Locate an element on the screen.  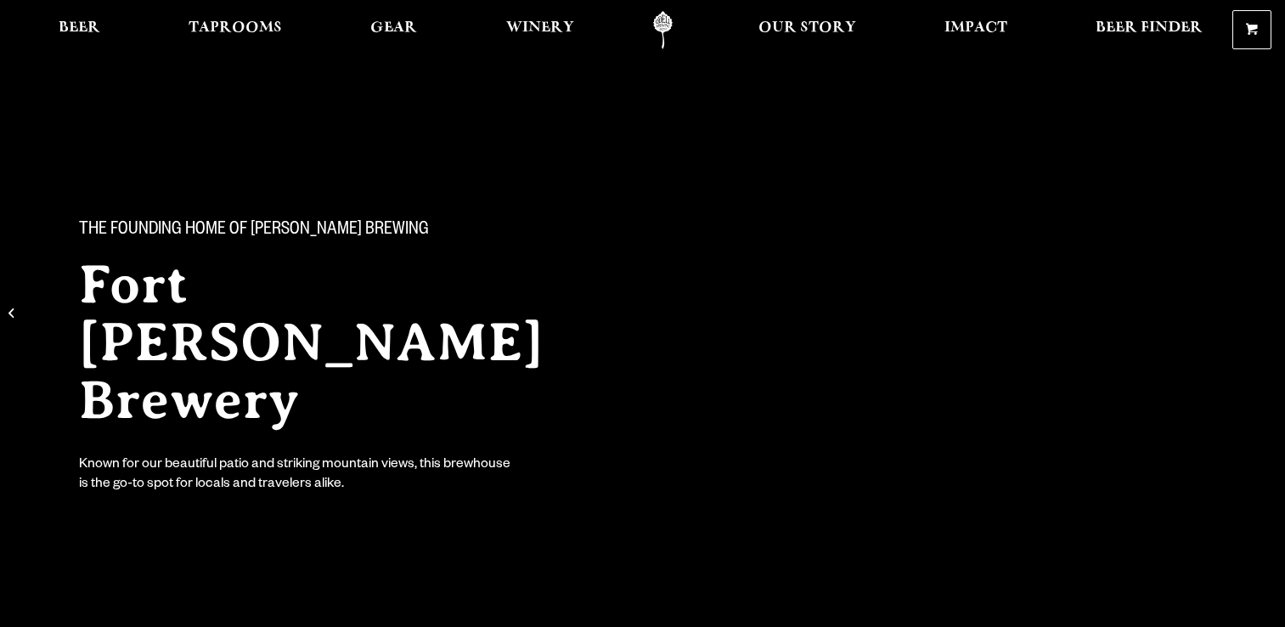
a: Our Story is located at coordinates (807, 30).